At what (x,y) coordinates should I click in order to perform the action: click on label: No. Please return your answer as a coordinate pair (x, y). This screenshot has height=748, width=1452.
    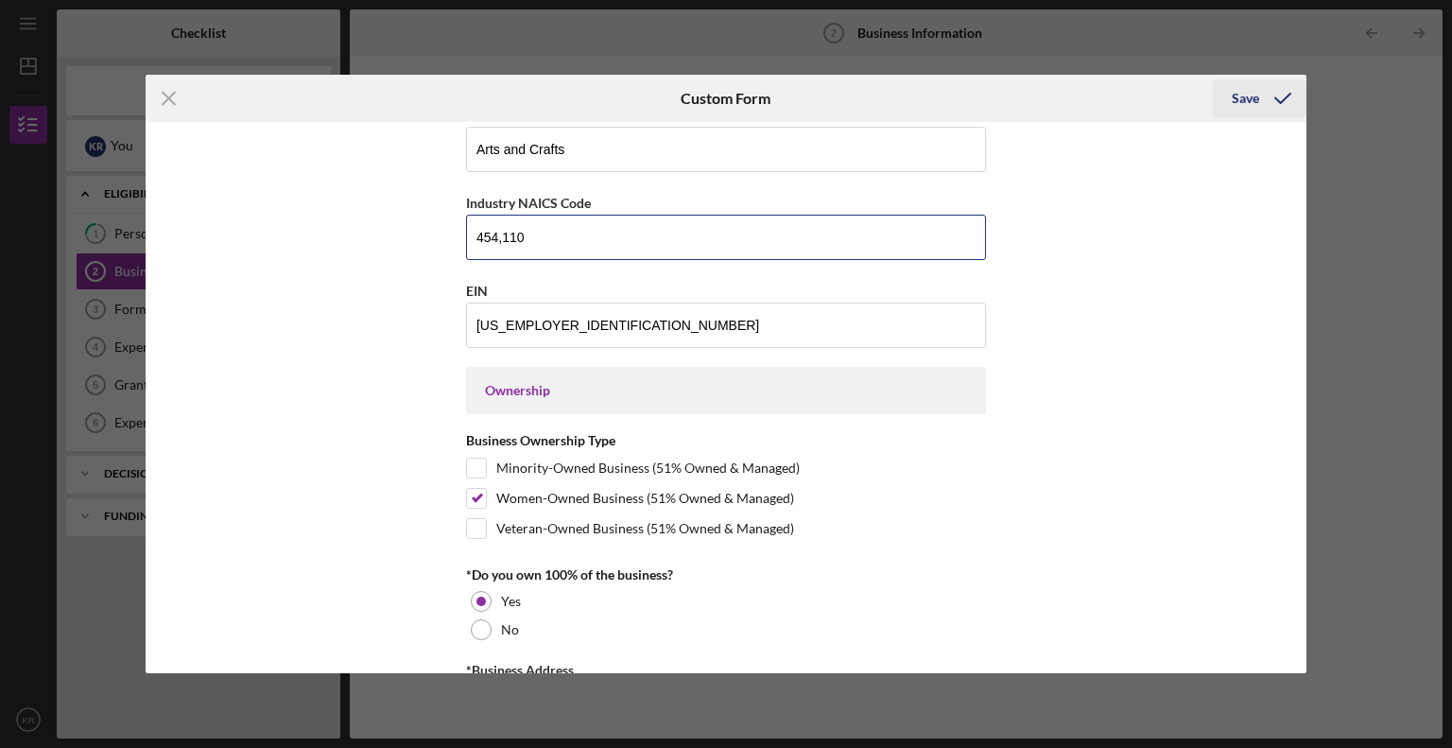
    Looking at the image, I should click on (509, 630).